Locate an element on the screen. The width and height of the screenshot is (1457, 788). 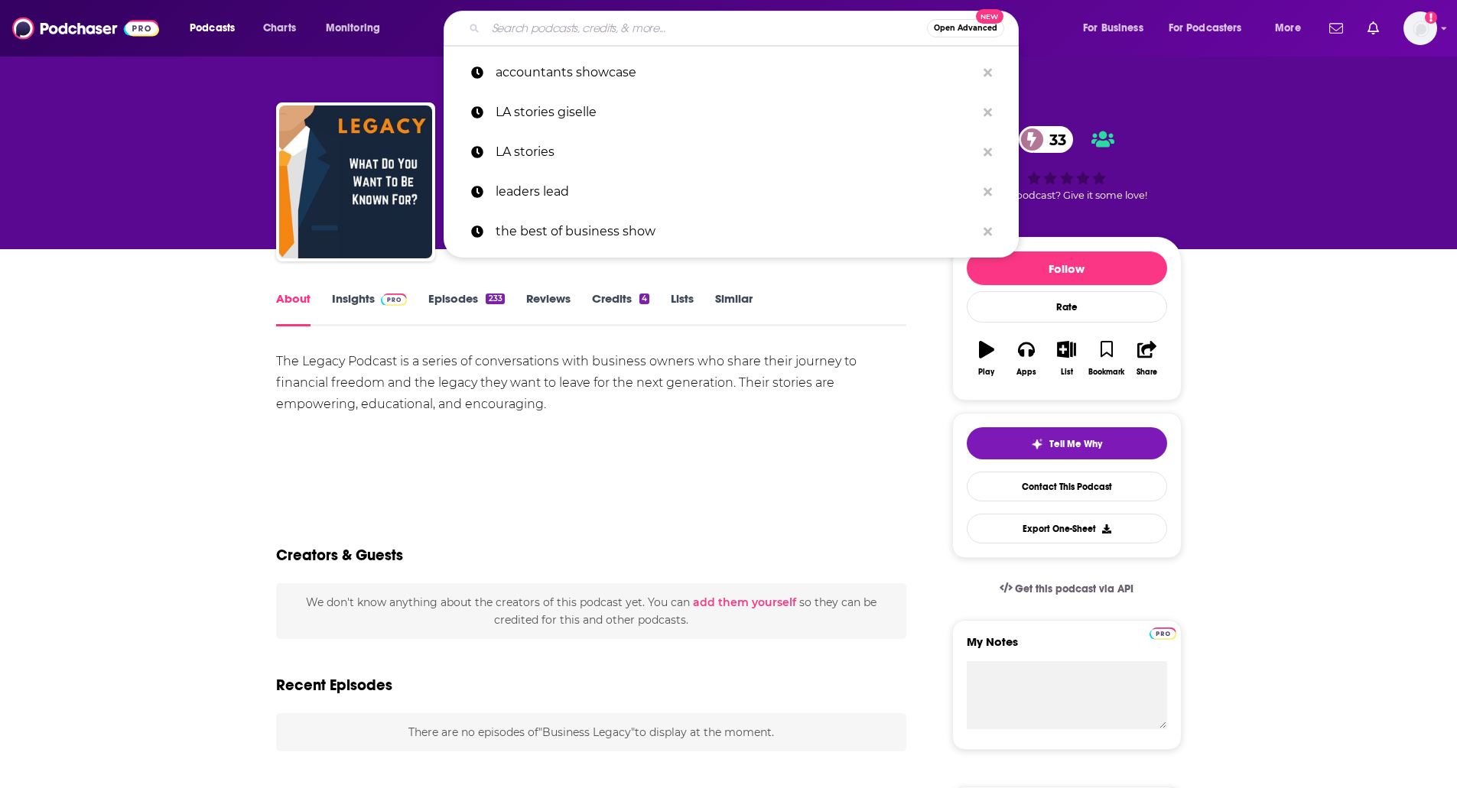
span: Charts is located at coordinates (279, 28).